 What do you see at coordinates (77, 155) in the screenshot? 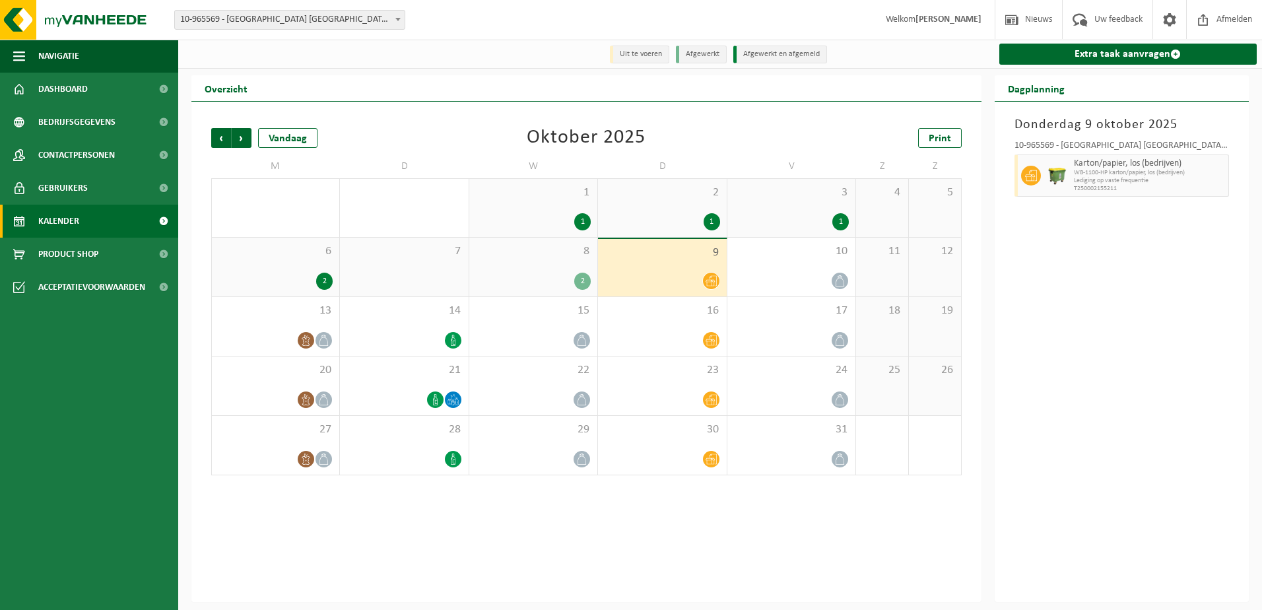
I see `span: Contactpersonen` at bounding box center [77, 155].